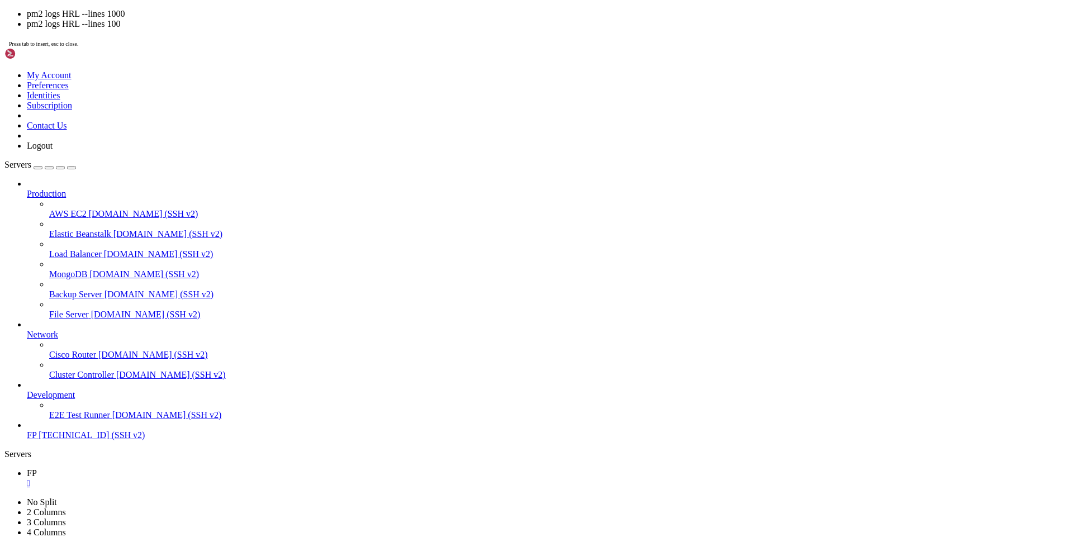 Image resolution: width=1073 pixels, height=537 pixels. What do you see at coordinates (82, 374) in the screenshot?
I see `span: Cluster Controller` at bounding box center [82, 374].